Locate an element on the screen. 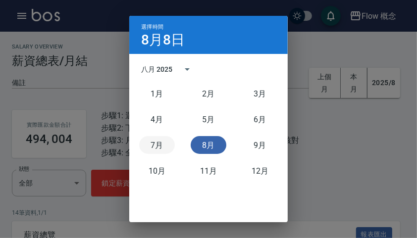 This screenshot has width=417, height=238. button: 八月 is located at coordinates (208, 145).